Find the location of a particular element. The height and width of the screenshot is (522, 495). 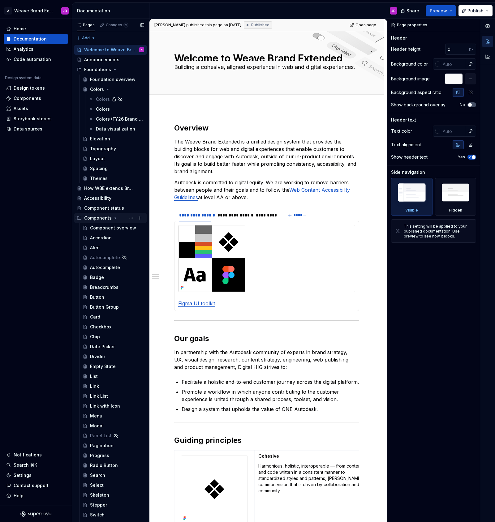

span: Preview is located at coordinates (438, 11).